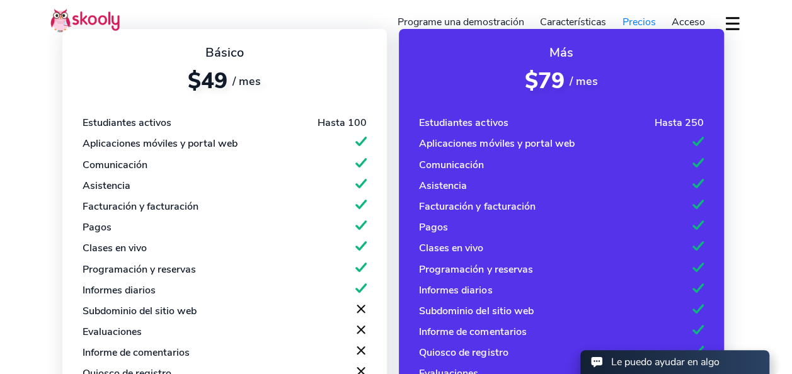 The image size is (792, 374). I want to click on div: Subdominio del sitio web, so click(139, 311).